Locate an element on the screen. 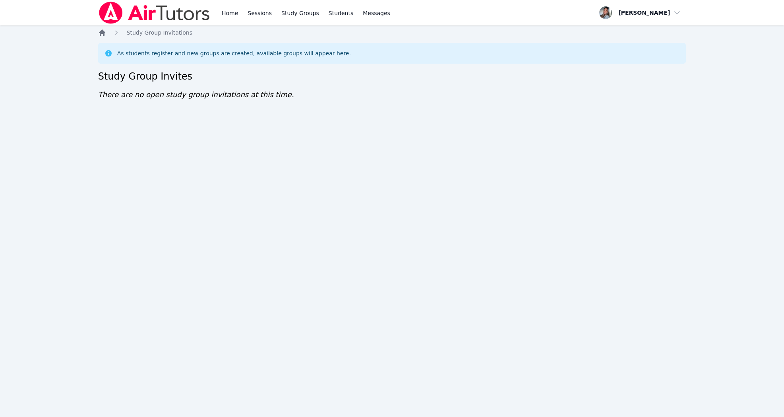 This screenshot has width=784, height=417. div: As students register and new groups are created, available groups will appear here. is located at coordinates (234, 53).